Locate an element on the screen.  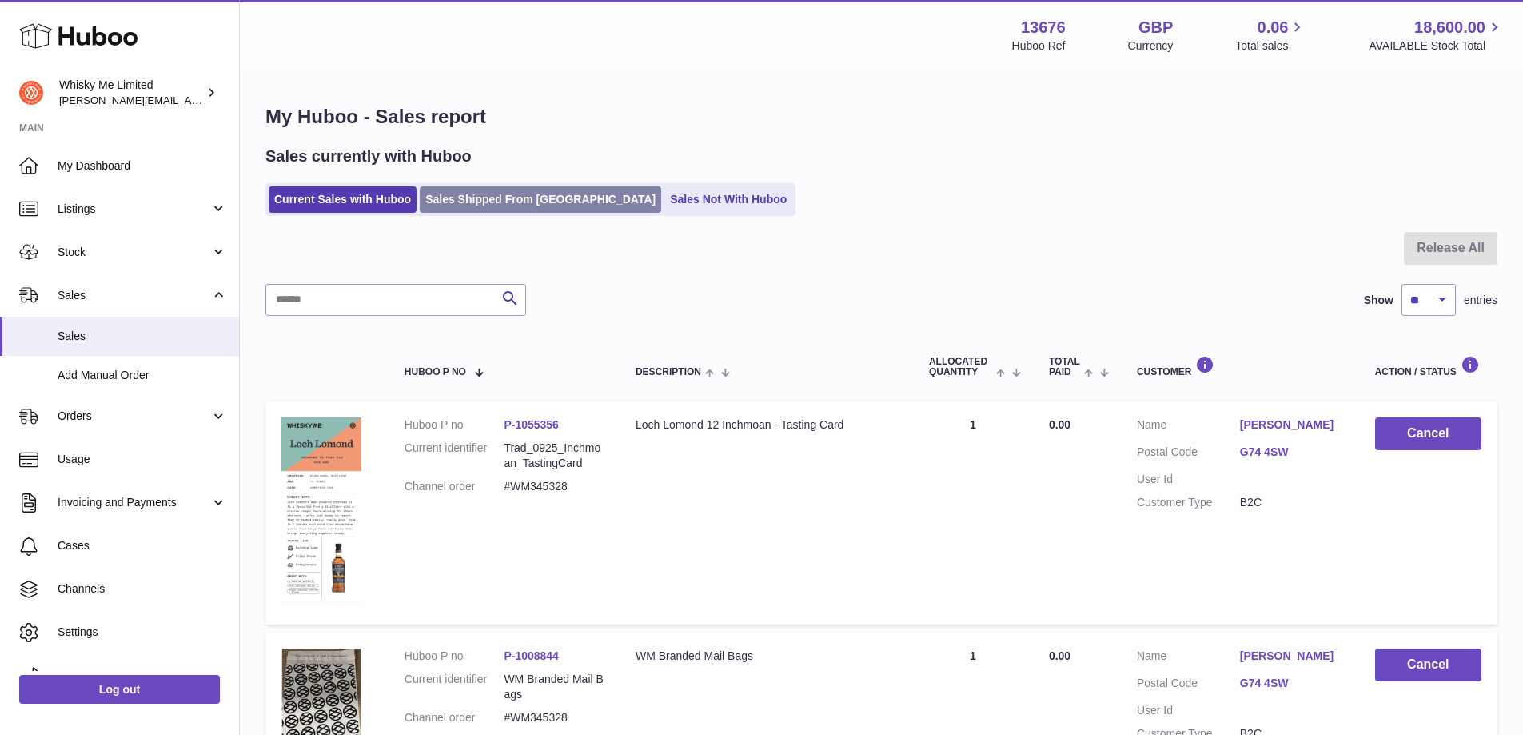
span: Orders is located at coordinates (134, 416).